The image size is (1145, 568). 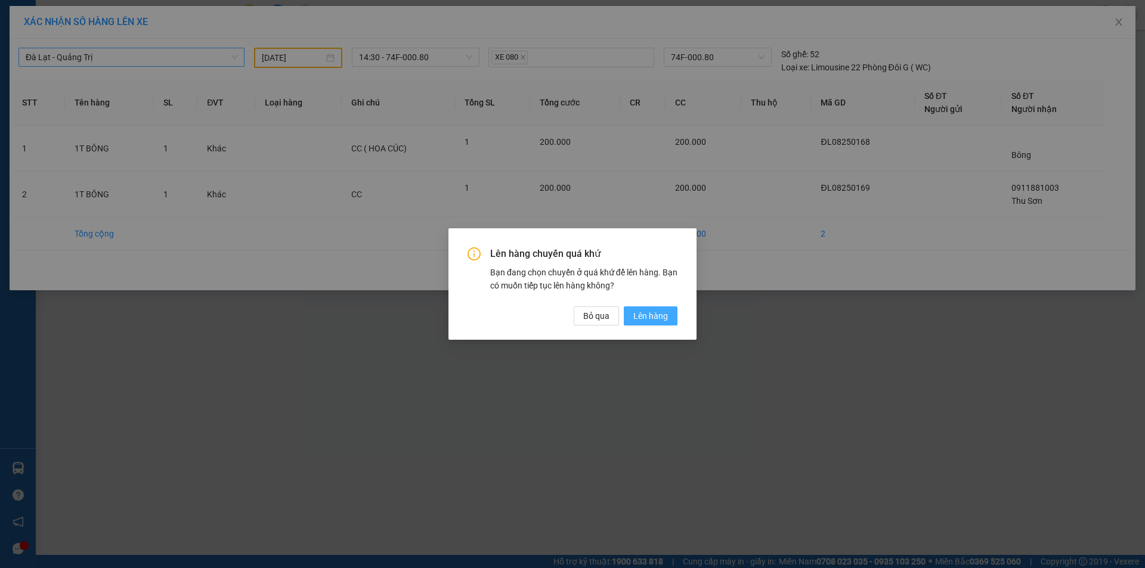 What do you see at coordinates (584, 279) in the screenshot?
I see `div: Bạn đang chọn chuyến ở quá khứ để lên hàng. Bạn có muốn tiếp tục lên hàng không?` at bounding box center [584, 279].